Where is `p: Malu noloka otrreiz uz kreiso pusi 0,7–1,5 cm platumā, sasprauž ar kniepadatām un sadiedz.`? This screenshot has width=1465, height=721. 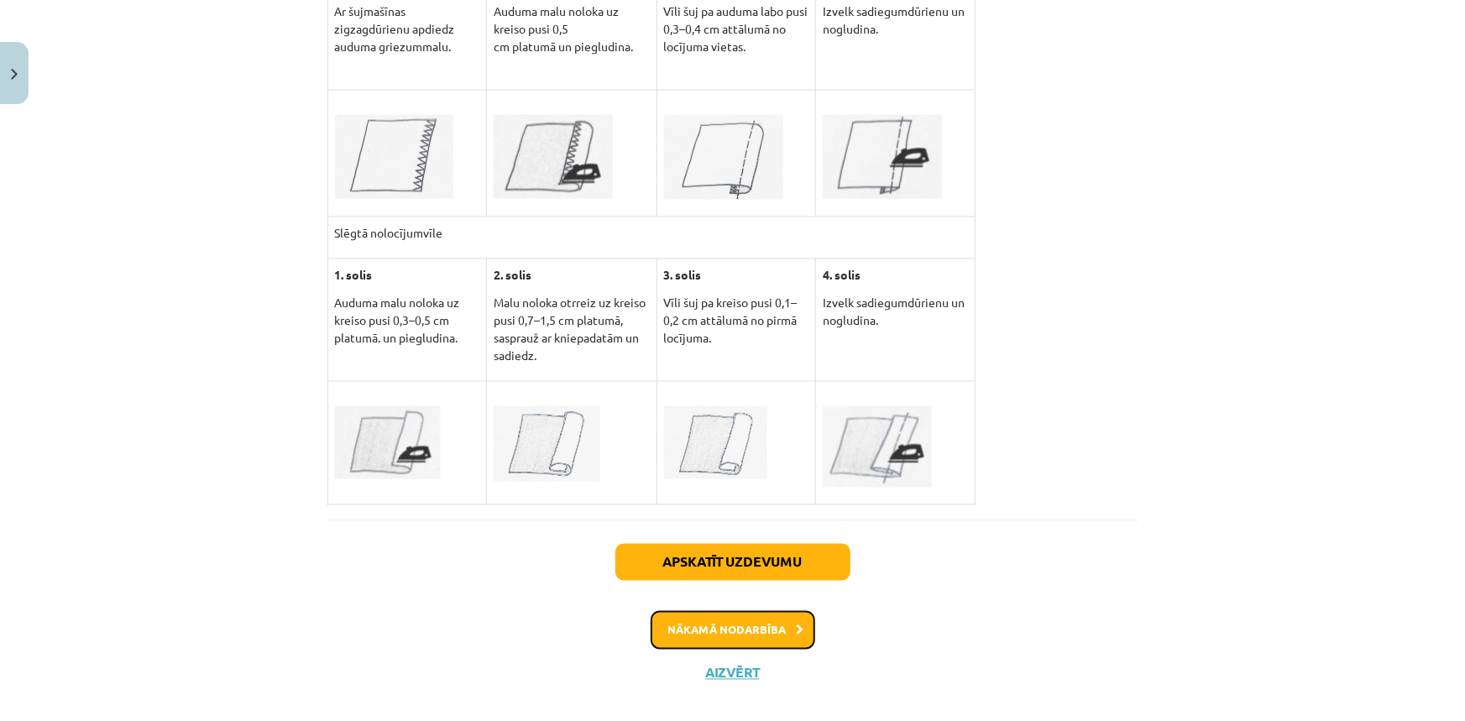
p: Malu noloka otrreiz uz kreiso pusi 0,7–1,5 cm platumā, sasprauž ar kniepadatām un sadiedz. is located at coordinates (571, 329).